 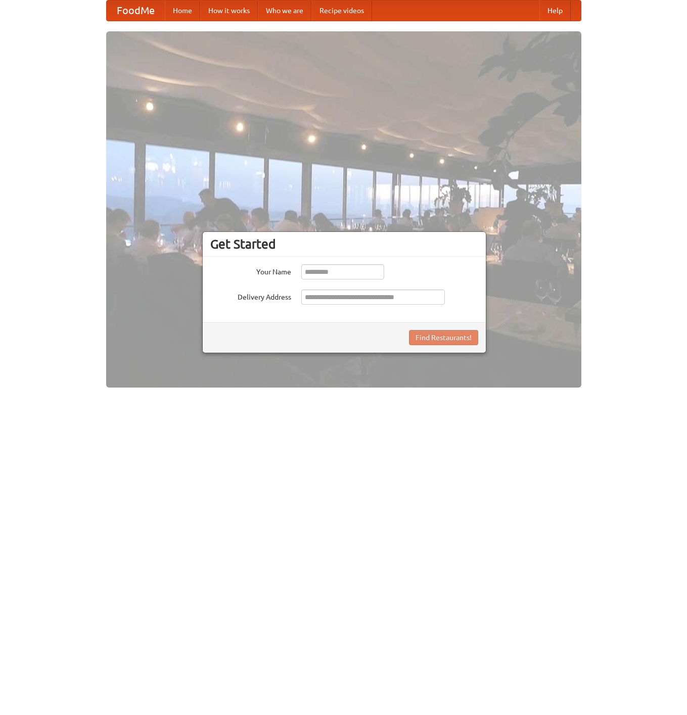 I want to click on a: Who we are, so click(x=285, y=11).